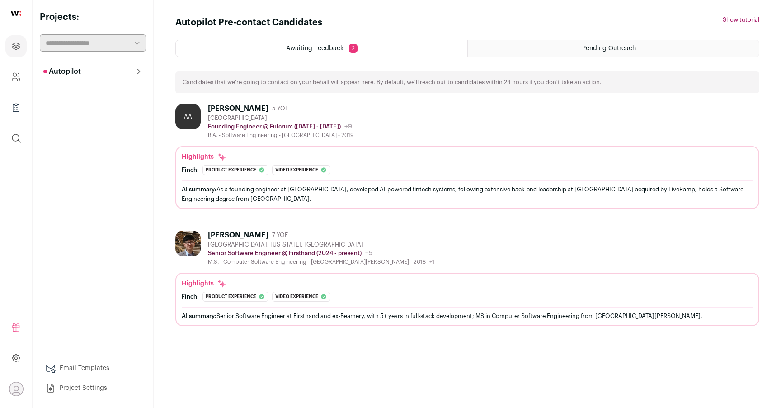  I want to click on span: +1, so click(432, 262).